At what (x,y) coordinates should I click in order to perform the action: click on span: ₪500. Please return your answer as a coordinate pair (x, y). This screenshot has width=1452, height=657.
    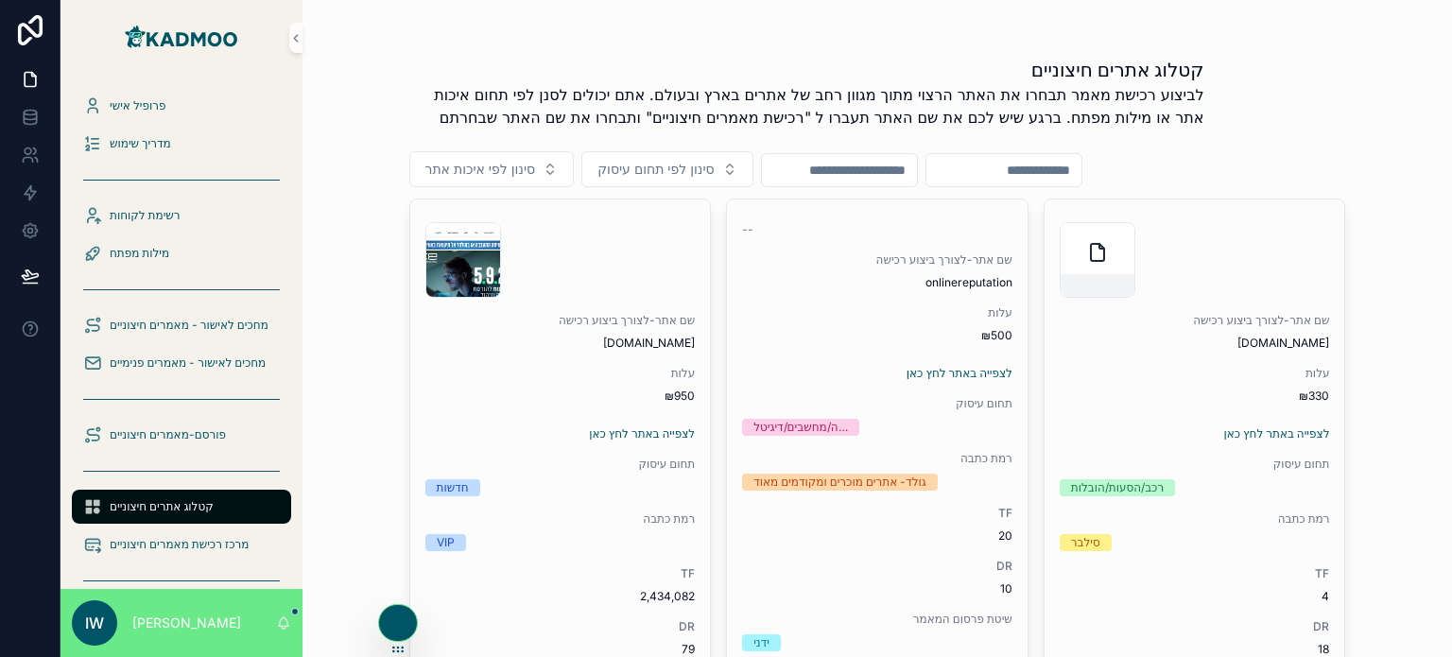
    Looking at the image, I should click on (877, 336).